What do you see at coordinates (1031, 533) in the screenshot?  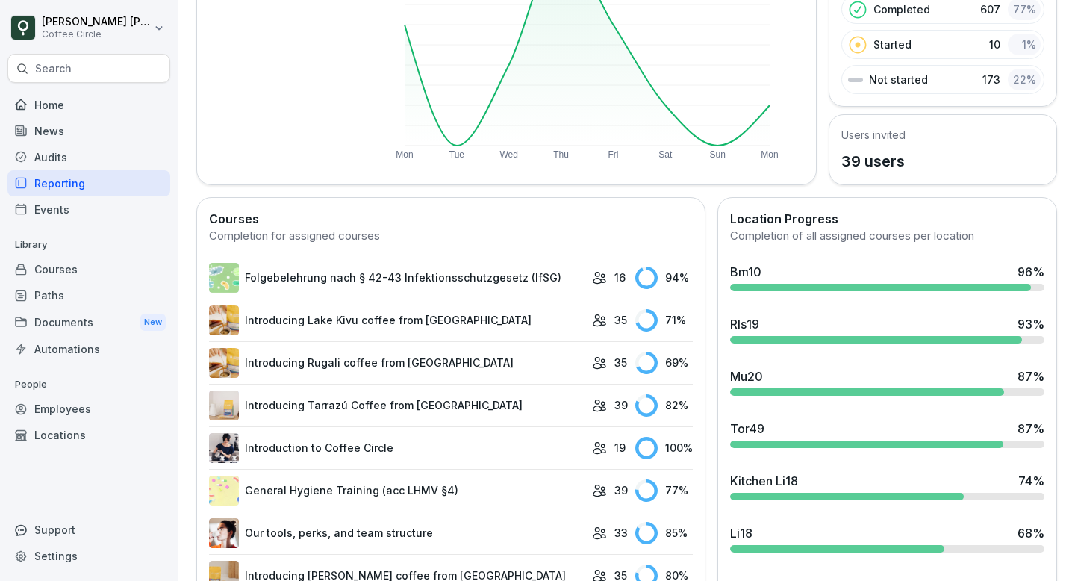 I see `div: 68 %` at bounding box center [1031, 533].